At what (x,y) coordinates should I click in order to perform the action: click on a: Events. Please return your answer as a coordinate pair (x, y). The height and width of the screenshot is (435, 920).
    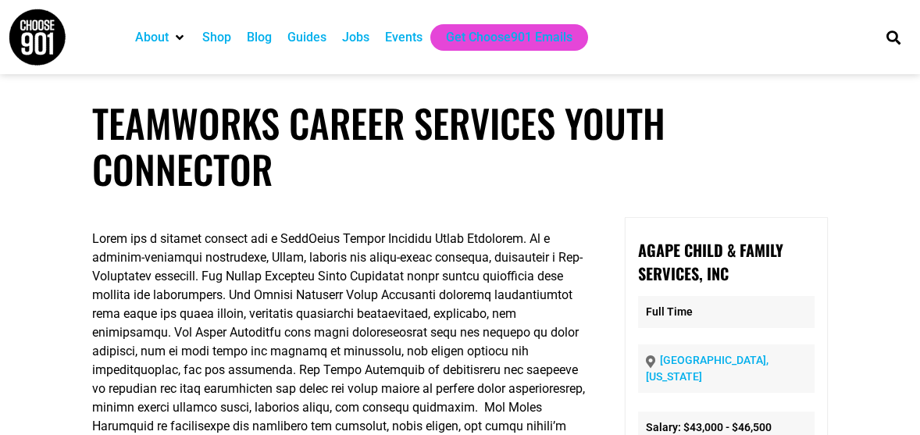
    Looking at the image, I should click on (404, 37).